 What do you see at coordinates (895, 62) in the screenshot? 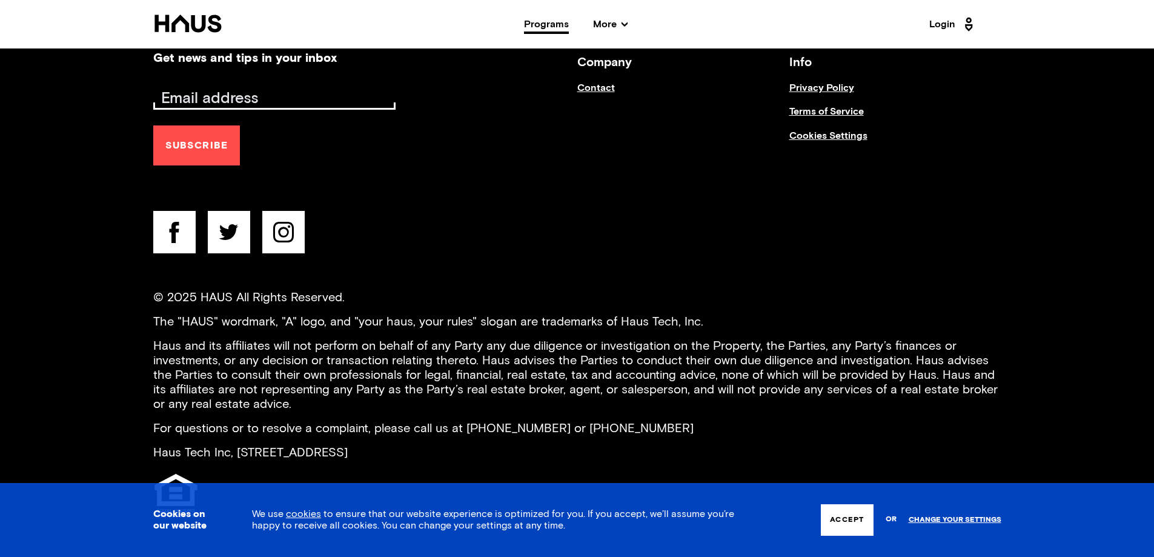
I see `h3: Info` at bounding box center [895, 62].